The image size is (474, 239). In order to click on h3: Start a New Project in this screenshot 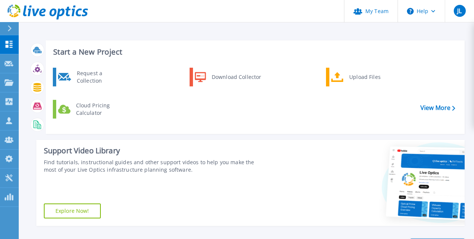, I will do `click(254, 52)`.